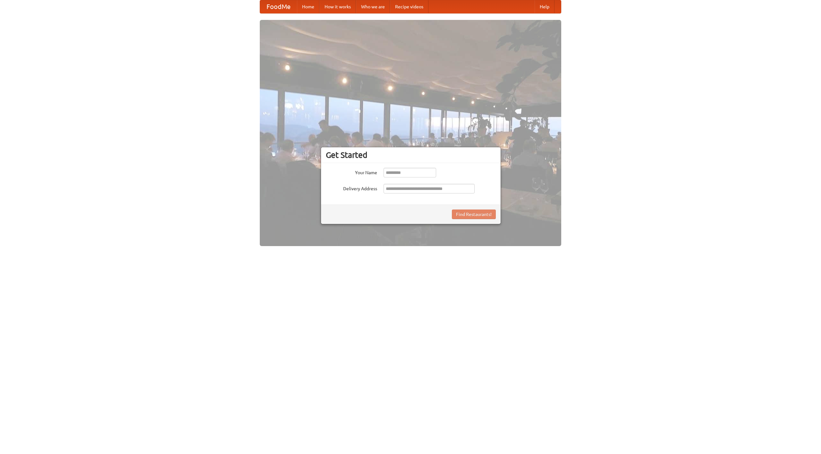 The image size is (821, 454). What do you see at coordinates (545, 7) in the screenshot?
I see `a: Help` at bounding box center [545, 7].